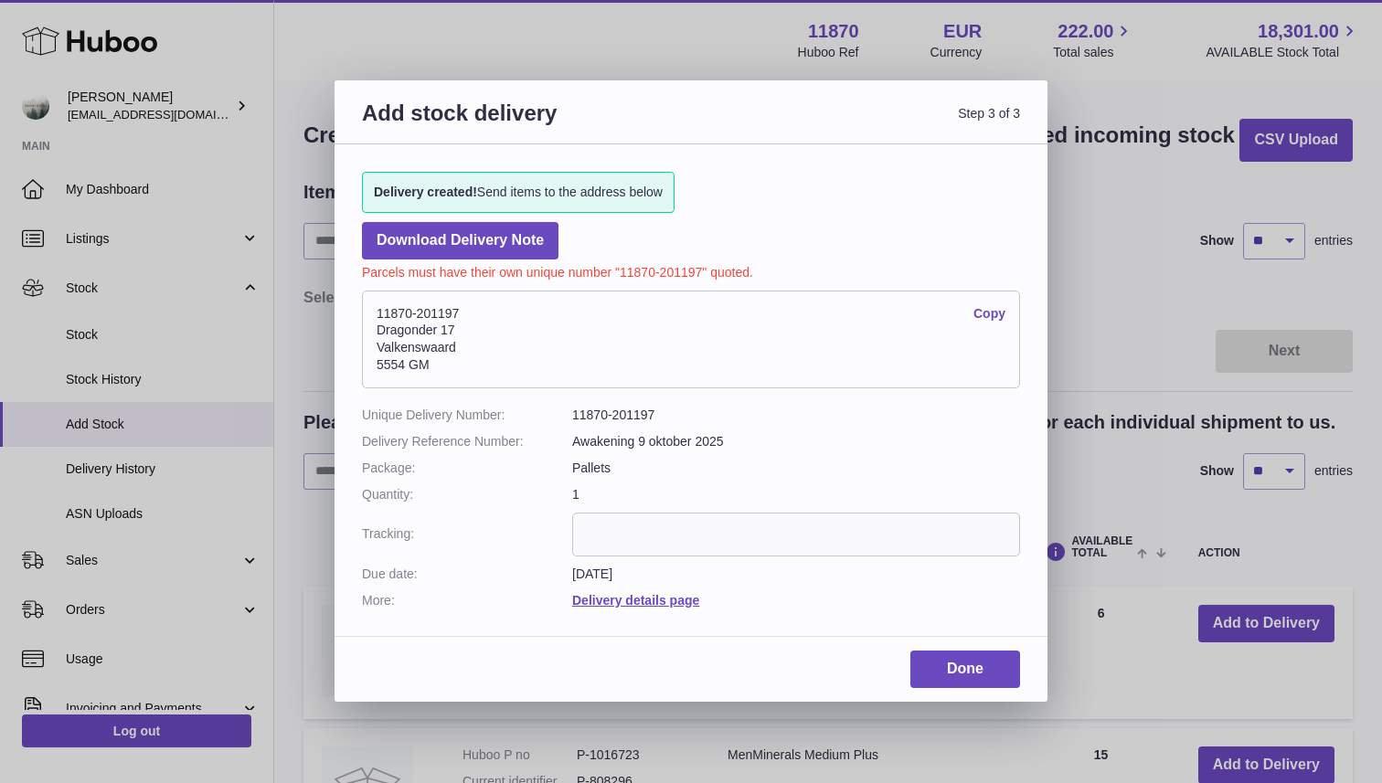  Describe the element at coordinates (467, 468) in the screenshot. I see `dt: Package:` at that location.